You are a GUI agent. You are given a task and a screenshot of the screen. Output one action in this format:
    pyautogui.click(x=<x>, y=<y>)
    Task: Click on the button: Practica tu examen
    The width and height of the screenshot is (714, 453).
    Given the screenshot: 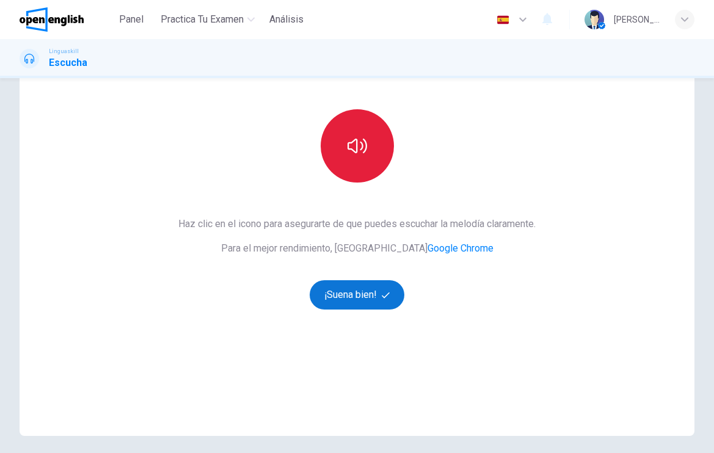 What is the action you would take?
    pyautogui.click(x=208, y=20)
    